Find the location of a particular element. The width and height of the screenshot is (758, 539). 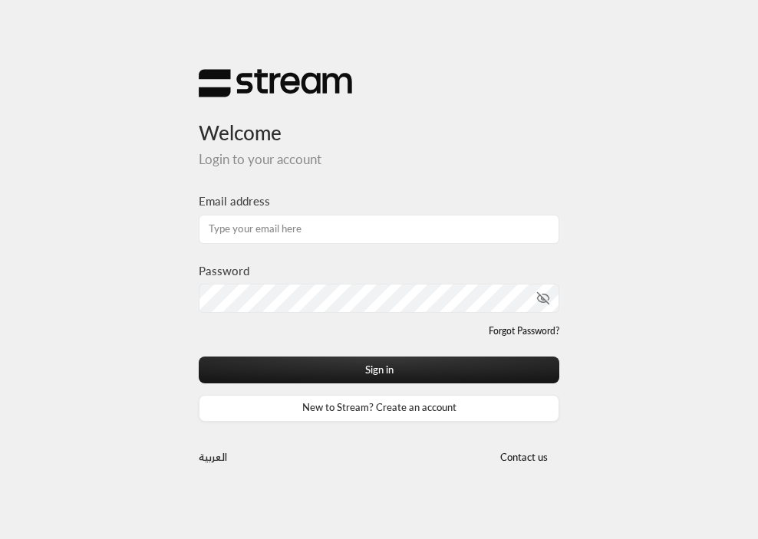

input: Type your email here is located at coordinates (379, 229).